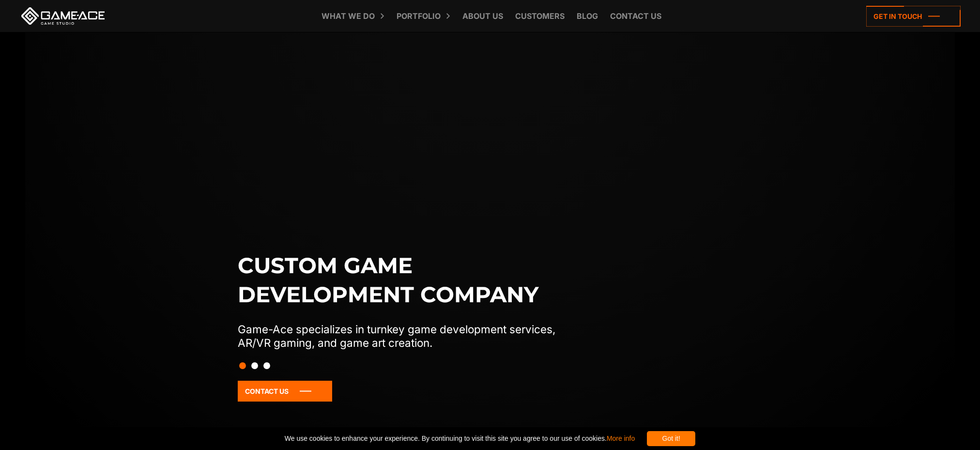 The width and height of the screenshot is (980, 450). I want to click on span: We use cookies to enhance your experience. By continuing to visit this site you agree to our use ..., so click(459, 438).